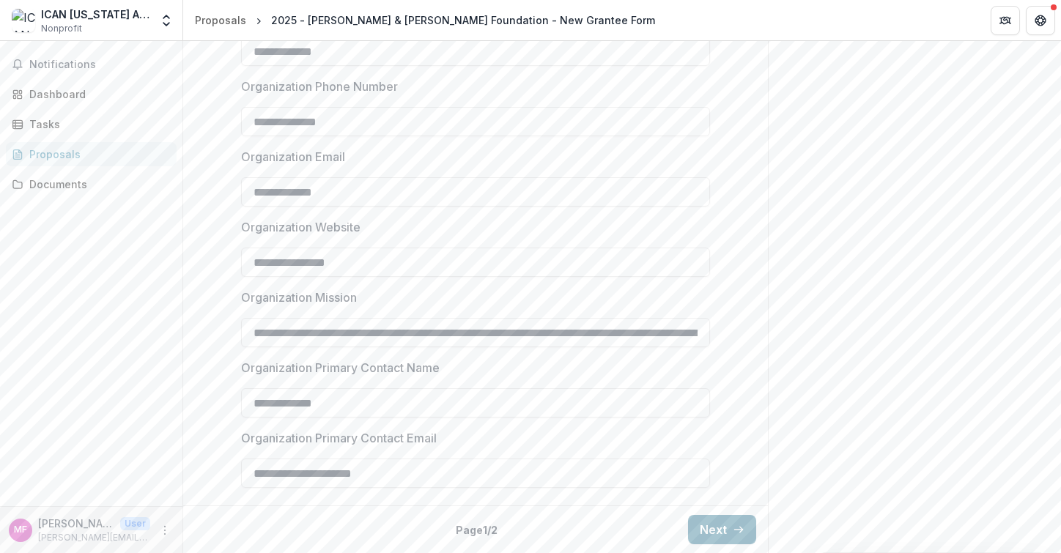 This screenshot has width=1061, height=553. I want to click on div: Documents, so click(97, 184).